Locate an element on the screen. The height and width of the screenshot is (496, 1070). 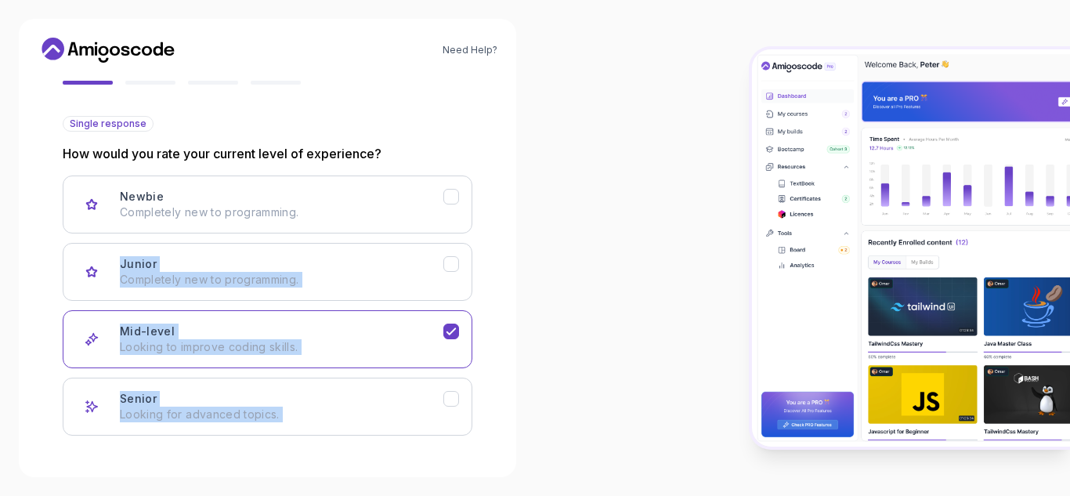
h3: Senior is located at coordinates (138, 399).